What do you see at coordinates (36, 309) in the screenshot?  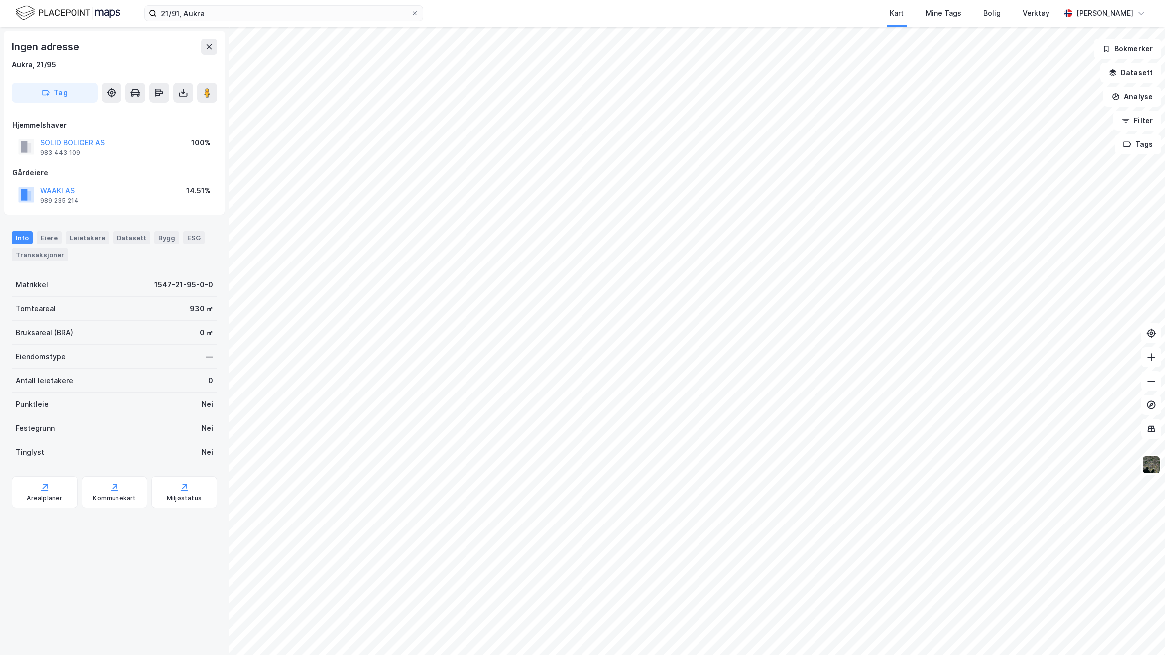 I see `div: Tomteareal` at bounding box center [36, 309].